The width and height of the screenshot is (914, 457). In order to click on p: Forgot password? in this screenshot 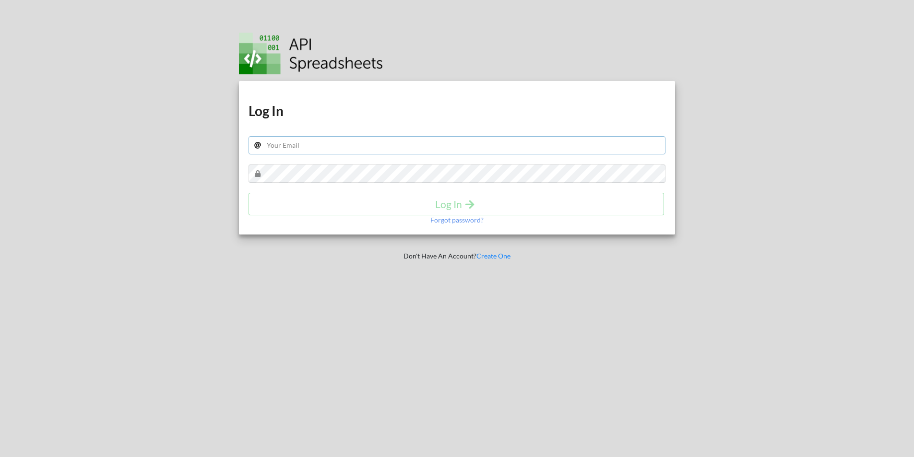, I will do `click(457, 220)`.